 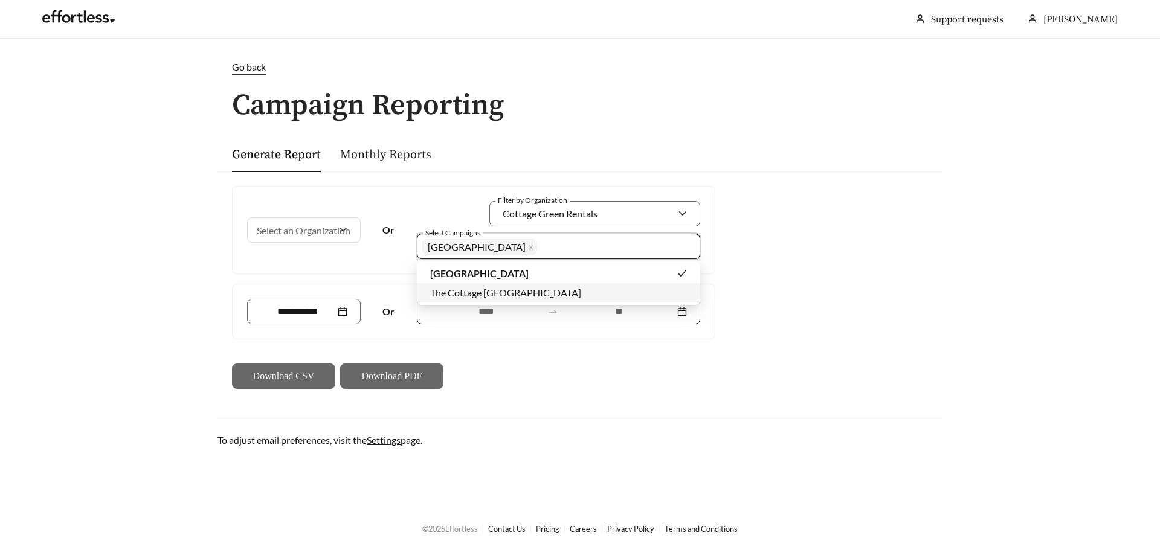 What do you see at coordinates (553, 312) in the screenshot?
I see `span: to` at bounding box center [553, 312].